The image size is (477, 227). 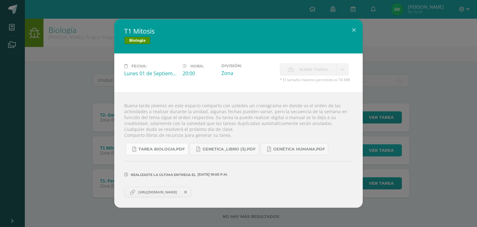 What do you see at coordinates (354, 30) in the screenshot?
I see `button: Close (Esc)` at bounding box center [354, 30].